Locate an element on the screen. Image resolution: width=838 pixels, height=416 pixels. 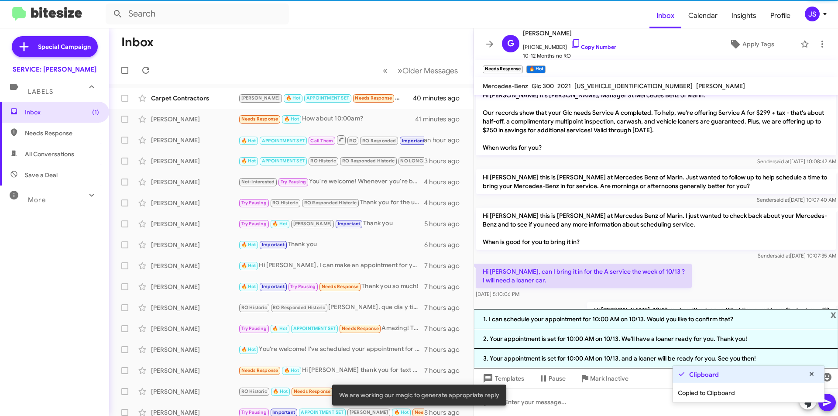
div: How about 10:00am? is located at coordinates (327, 119).